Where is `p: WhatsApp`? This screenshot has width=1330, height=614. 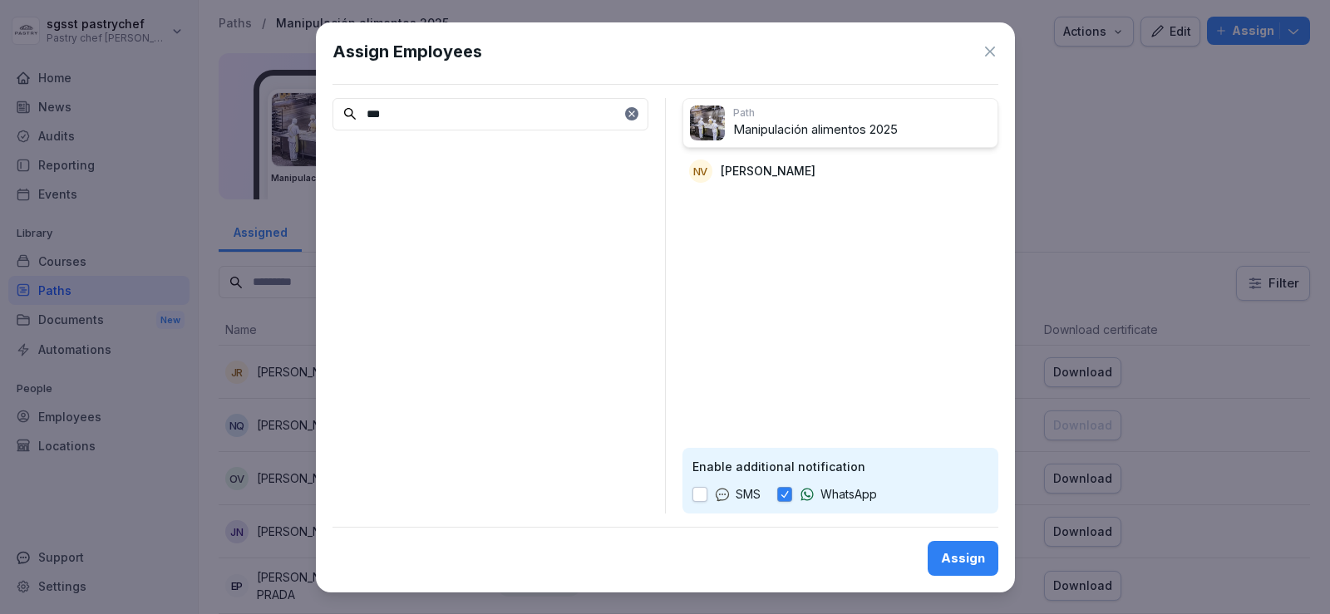 p: WhatsApp is located at coordinates (849, 495).